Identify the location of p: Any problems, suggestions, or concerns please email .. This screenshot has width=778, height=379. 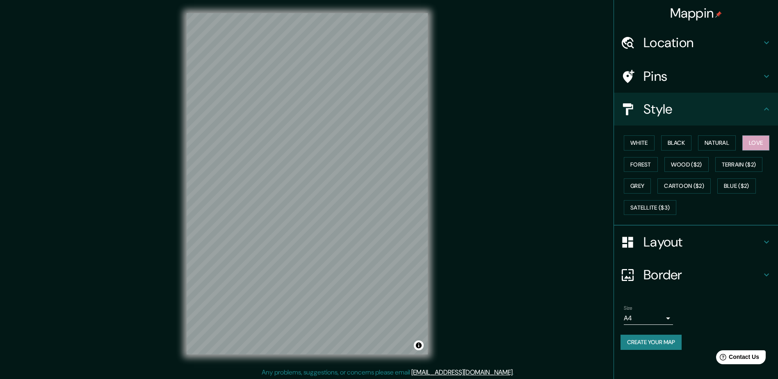
(388, 373).